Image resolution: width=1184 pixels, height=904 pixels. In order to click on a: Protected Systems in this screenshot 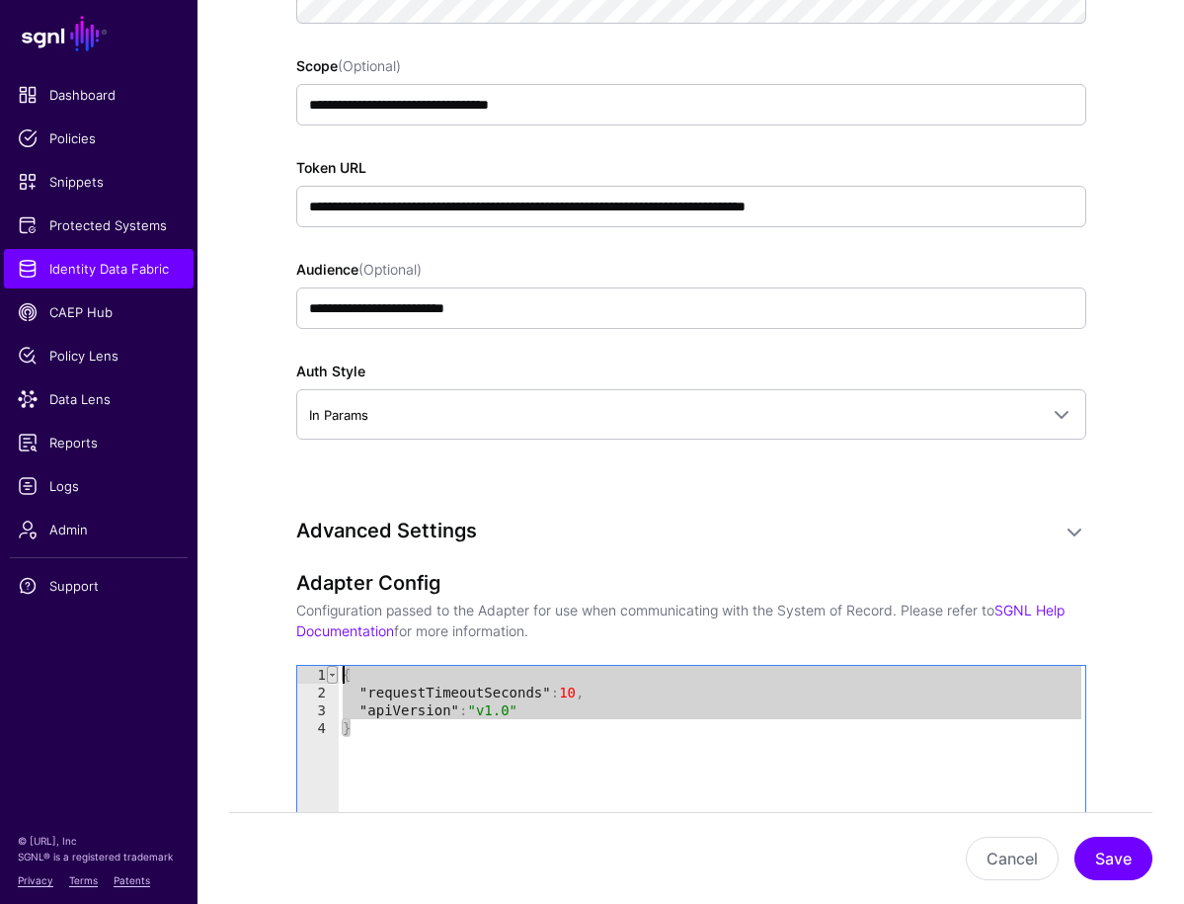, I will do `click(99, 225)`.